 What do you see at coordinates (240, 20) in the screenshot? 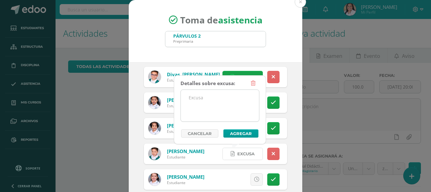
I see `strong: asistencia` at bounding box center [240, 20].